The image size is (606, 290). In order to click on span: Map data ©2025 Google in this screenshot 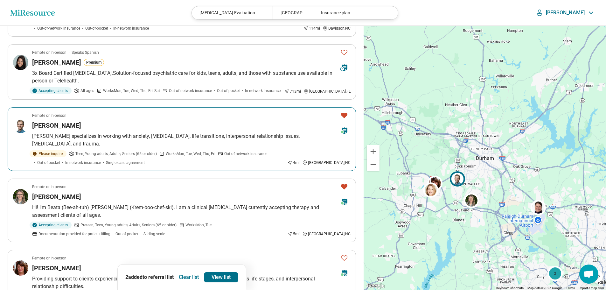, I will do `click(545, 288)`.